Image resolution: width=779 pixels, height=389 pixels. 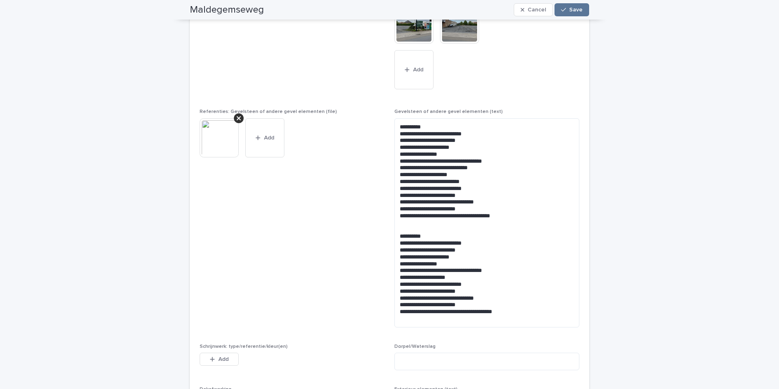 What do you see at coordinates (268, 112) in the screenshot?
I see `span: Referenties: Gevelsteen of andere gevel elementen (file)` at bounding box center [268, 112].